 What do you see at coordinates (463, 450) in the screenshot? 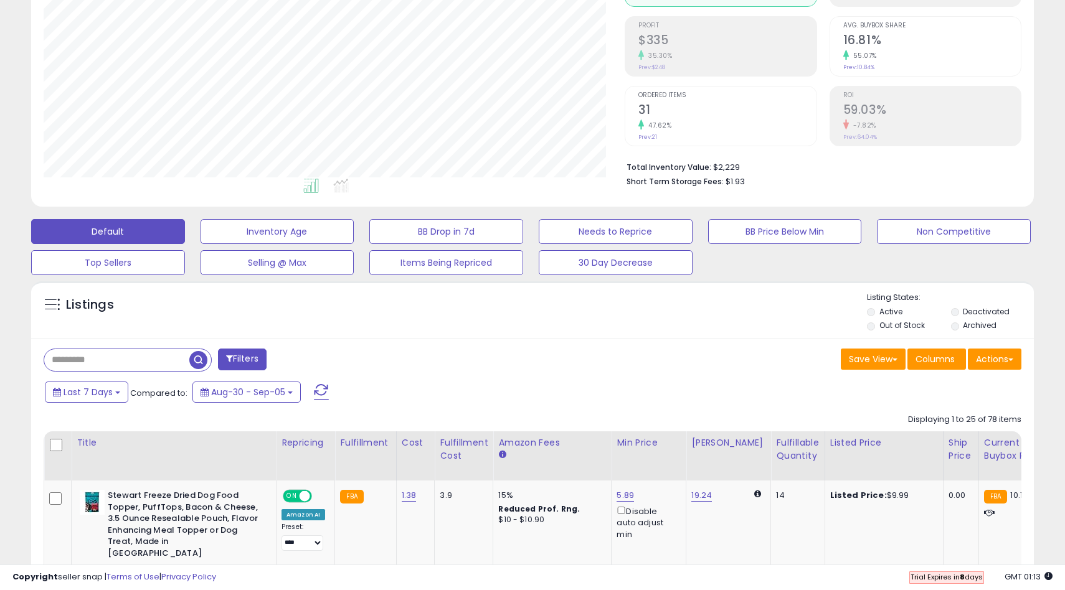
I see `div: Fulfillment Cost` at bounding box center [463, 450].